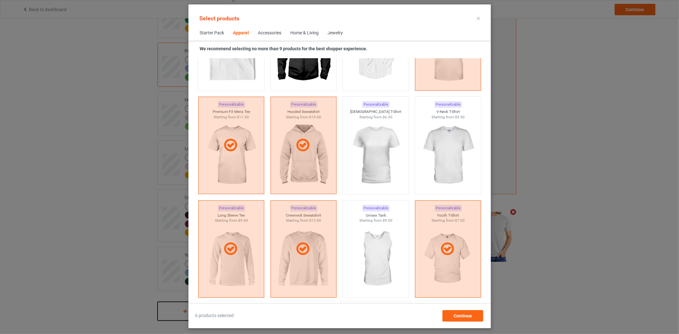 This screenshot has height=334, width=679. Describe the element at coordinates (387, 117) in the screenshot. I see `span: $6.50` at that location.